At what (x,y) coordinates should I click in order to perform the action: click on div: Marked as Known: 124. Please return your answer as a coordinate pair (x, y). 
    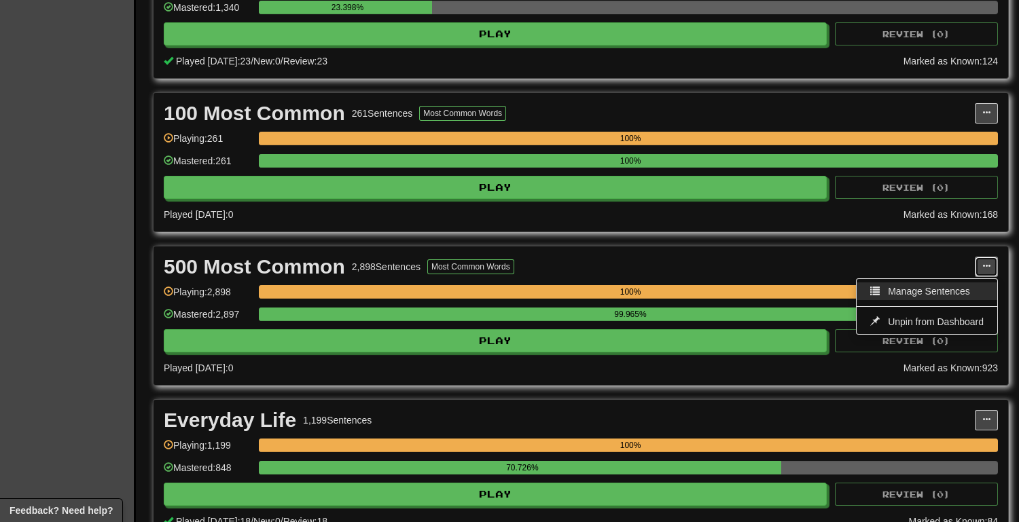
    Looking at the image, I should click on (950, 61).